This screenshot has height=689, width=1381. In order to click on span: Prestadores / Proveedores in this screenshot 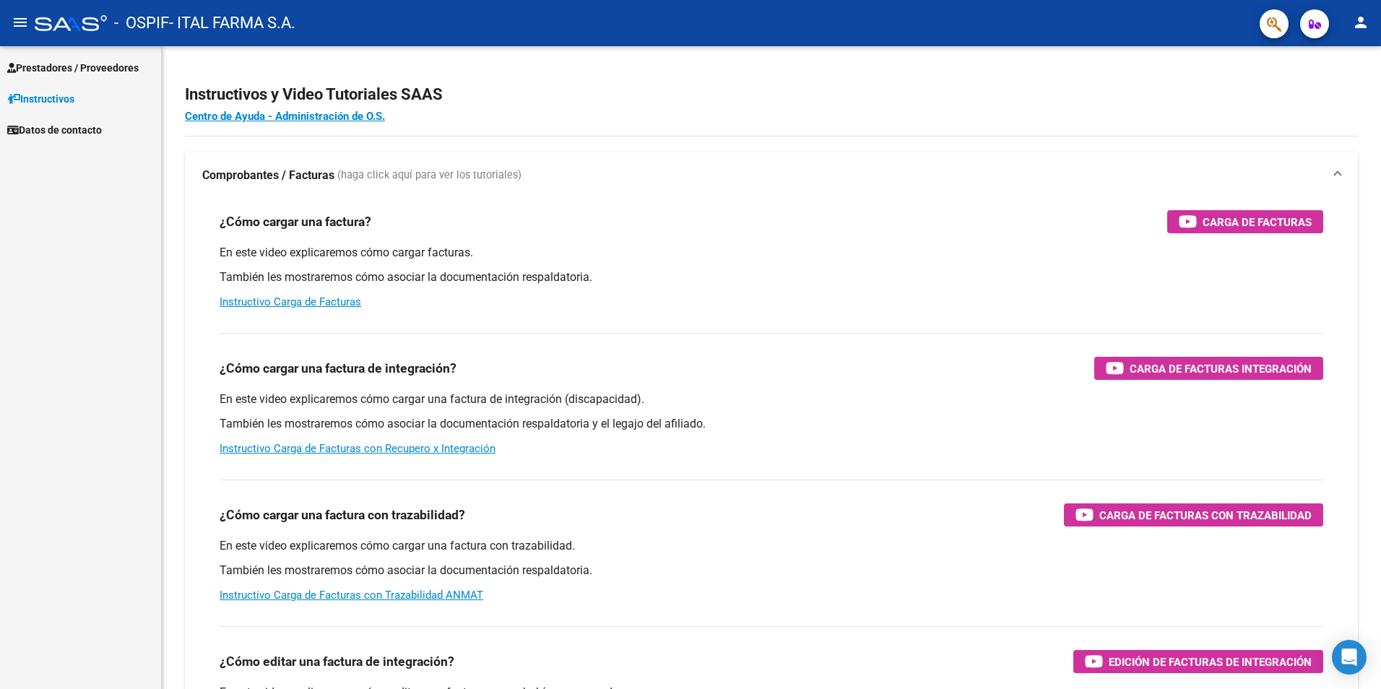, I will do `click(73, 68)`.